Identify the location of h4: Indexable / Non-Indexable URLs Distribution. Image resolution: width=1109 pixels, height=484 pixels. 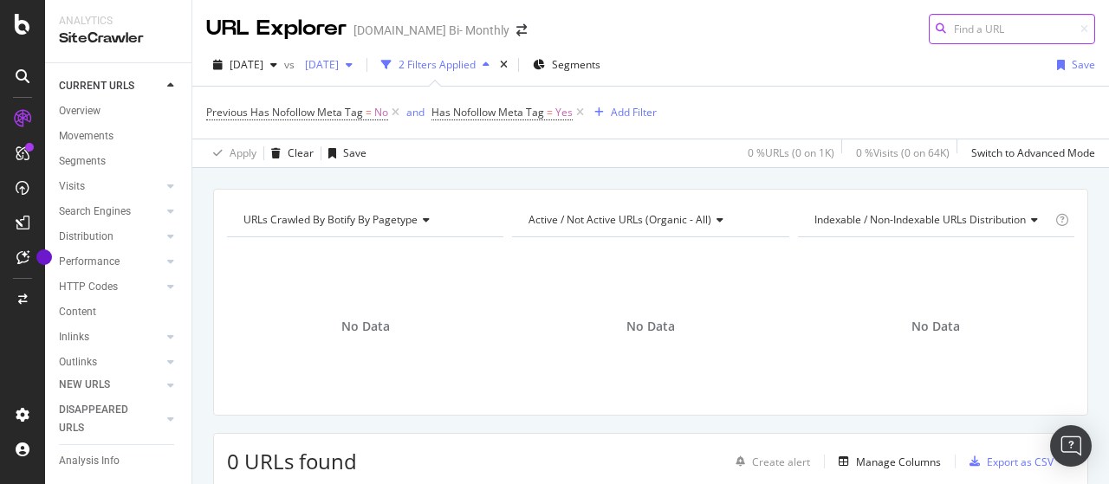
(932, 220).